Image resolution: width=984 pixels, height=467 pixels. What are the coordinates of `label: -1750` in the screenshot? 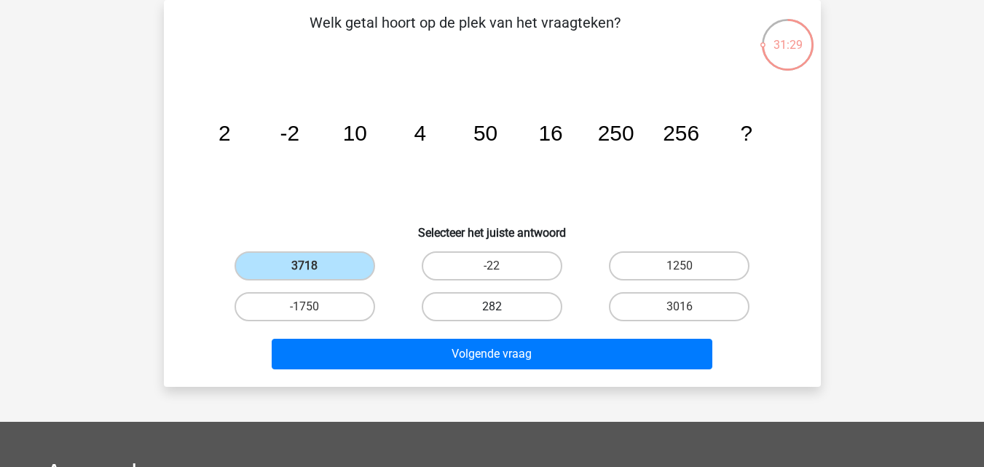 It's located at (305, 307).